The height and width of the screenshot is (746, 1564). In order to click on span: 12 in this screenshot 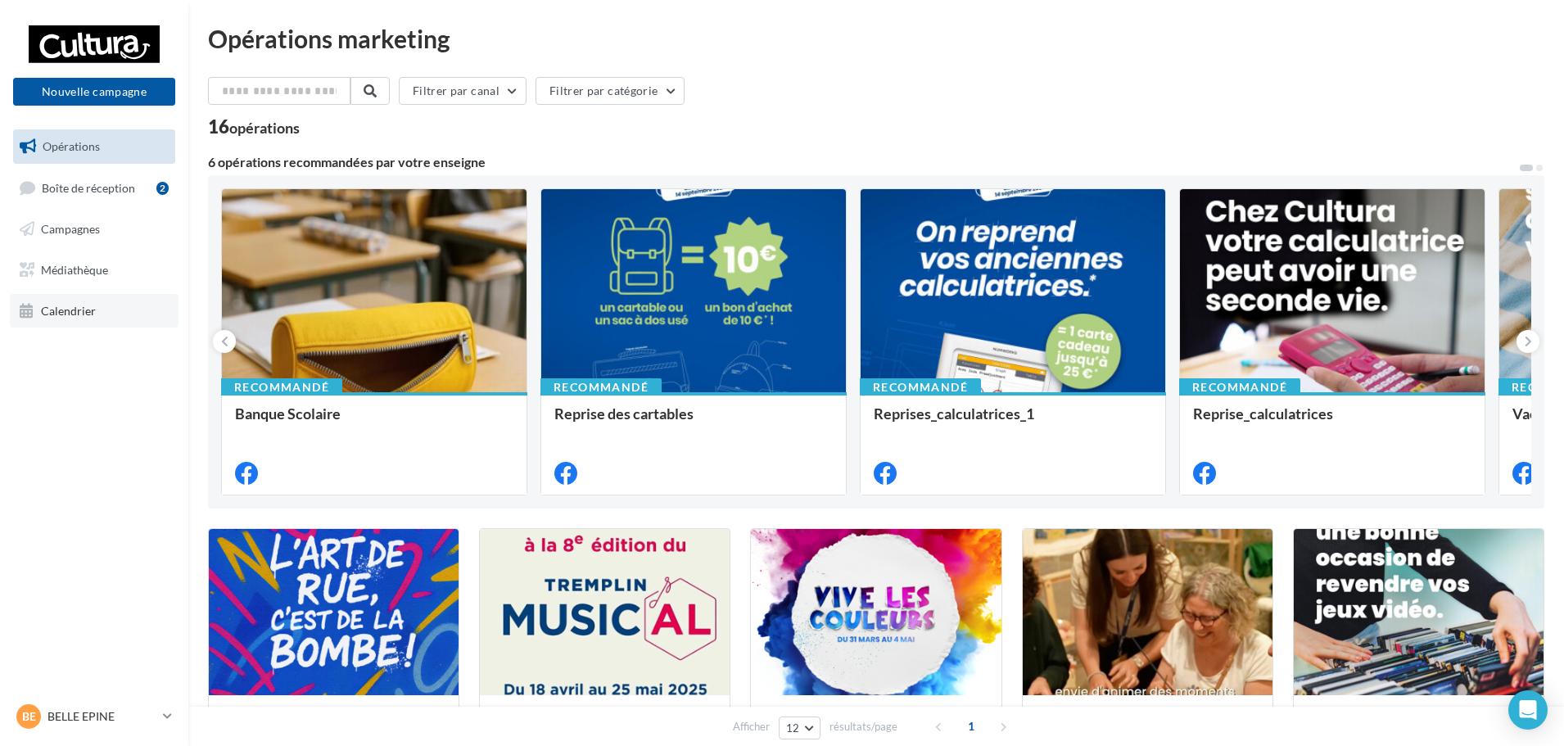, I will do `click(793, 728)`.